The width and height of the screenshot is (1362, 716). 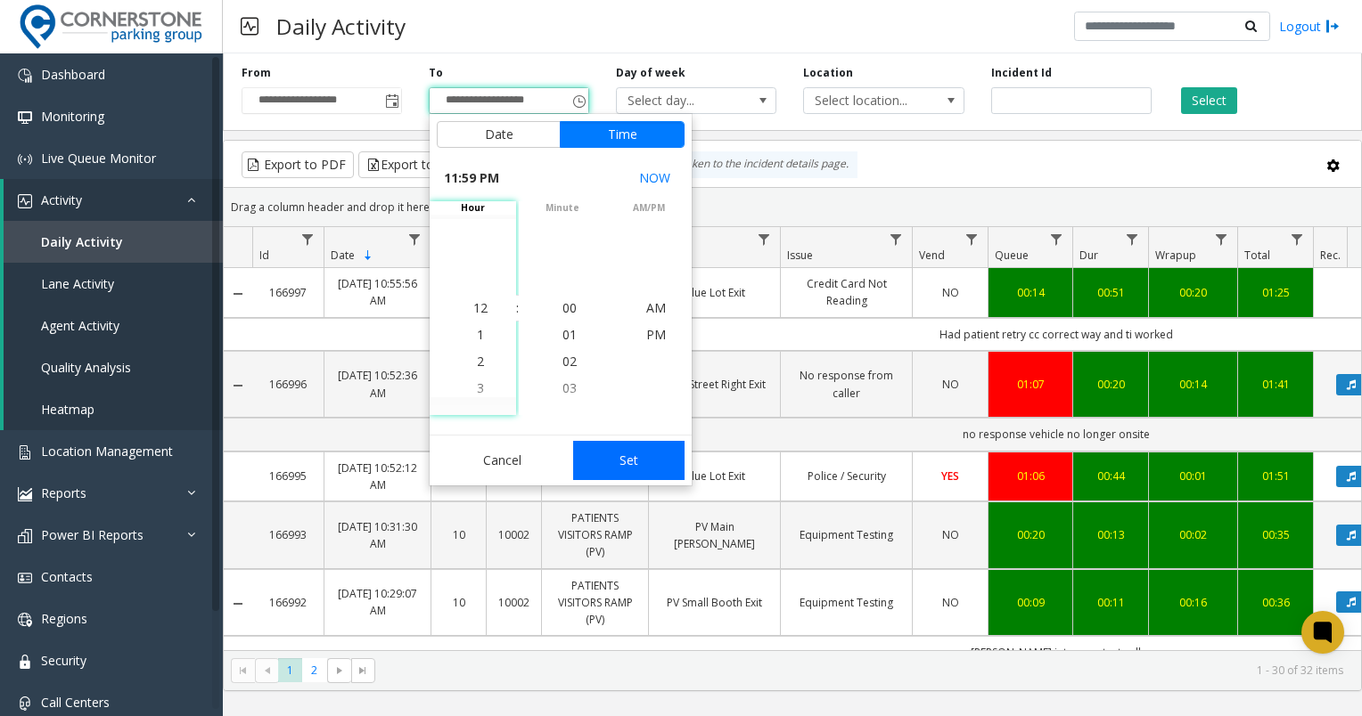 I want to click on a: 01:06, so click(x=1030, y=476).